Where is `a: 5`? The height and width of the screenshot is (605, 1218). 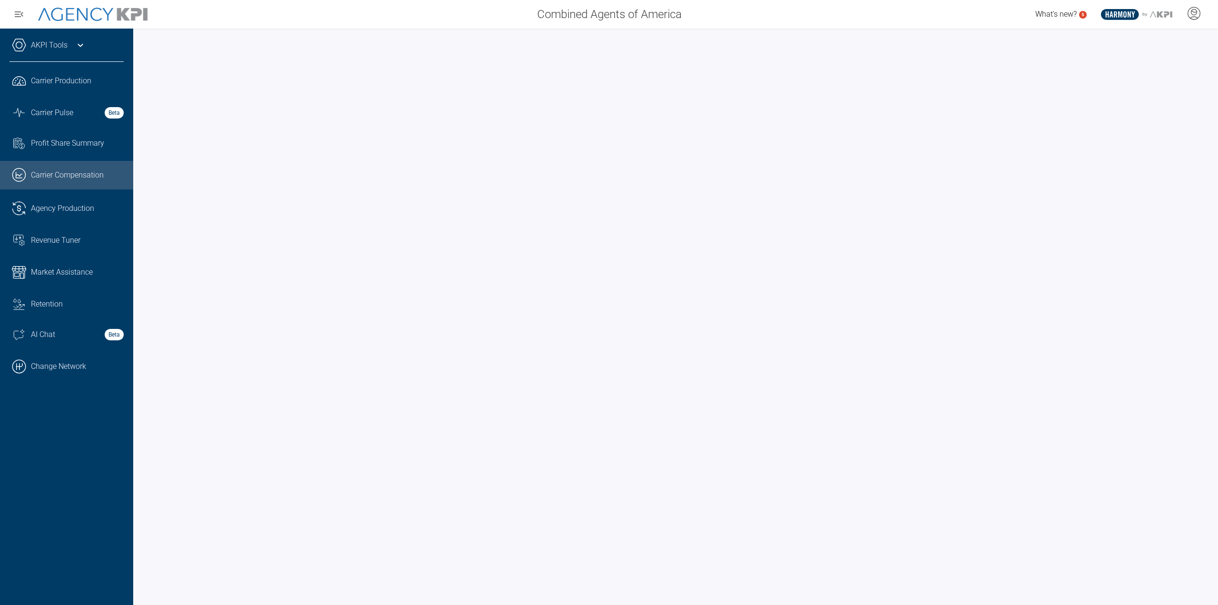 a: 5 is located at coordinates (1083, 15).